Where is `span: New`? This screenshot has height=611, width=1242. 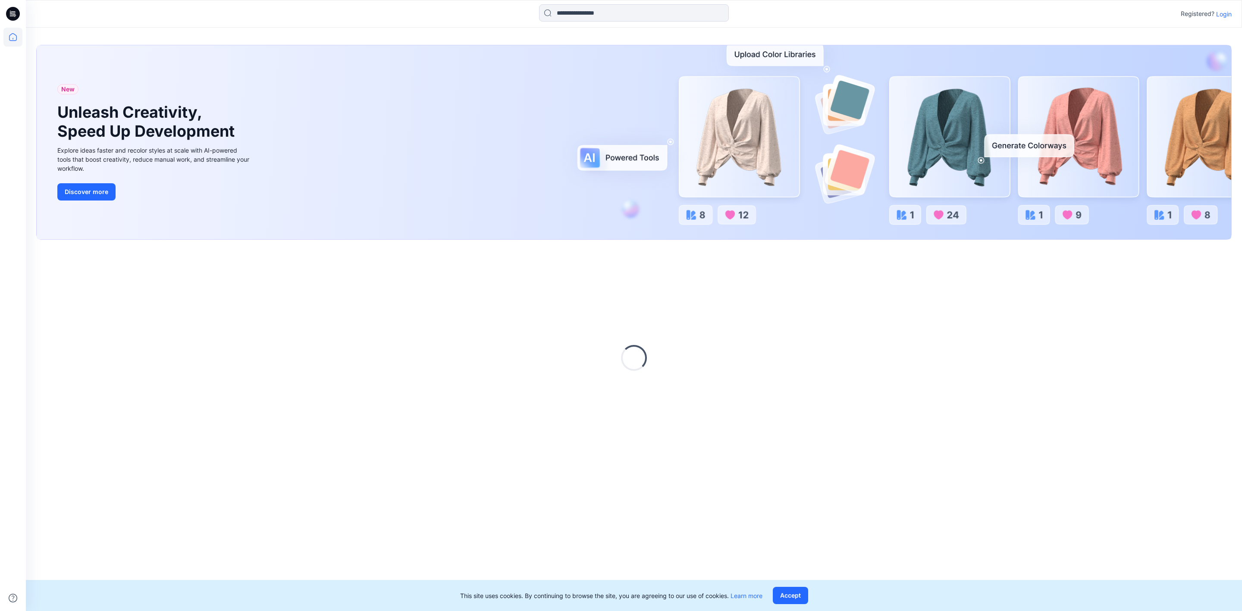
span: New is located at coordinates (68, 89).